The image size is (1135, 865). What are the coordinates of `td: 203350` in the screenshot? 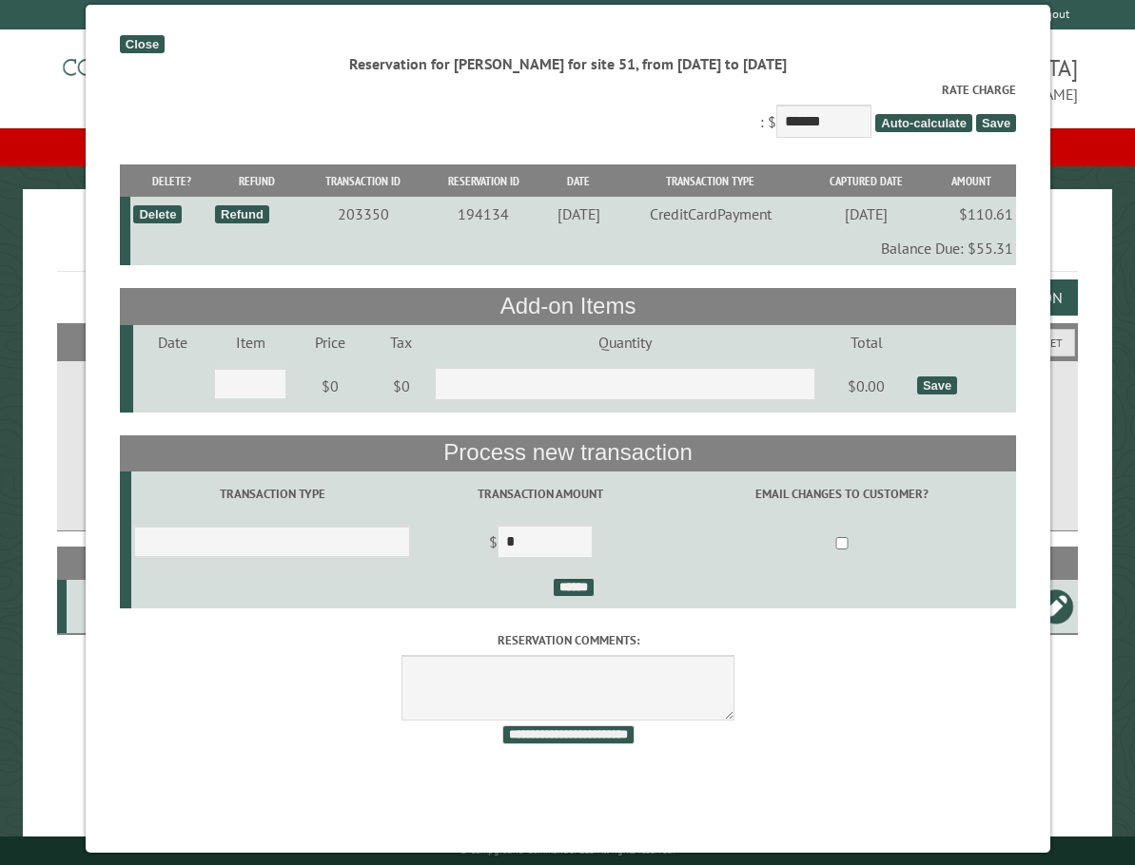 It's located at (362, 214).